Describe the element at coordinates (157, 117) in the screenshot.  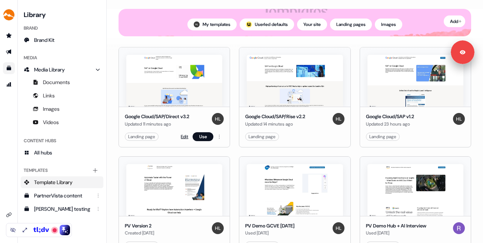
I see `div: Google Cloud/SAP/Direct v3.2` at that location.